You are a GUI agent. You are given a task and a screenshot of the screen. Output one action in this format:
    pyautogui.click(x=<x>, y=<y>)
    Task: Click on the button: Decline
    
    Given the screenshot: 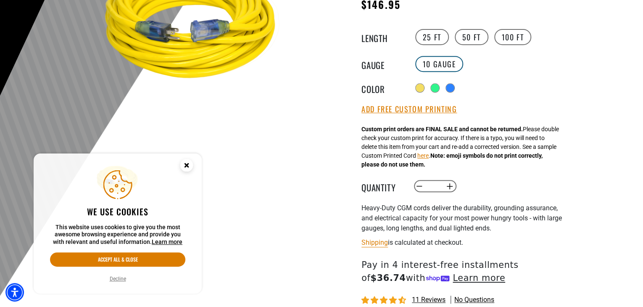 What is the action you would take?
    pyautogui.click(x=118, y=278)
    